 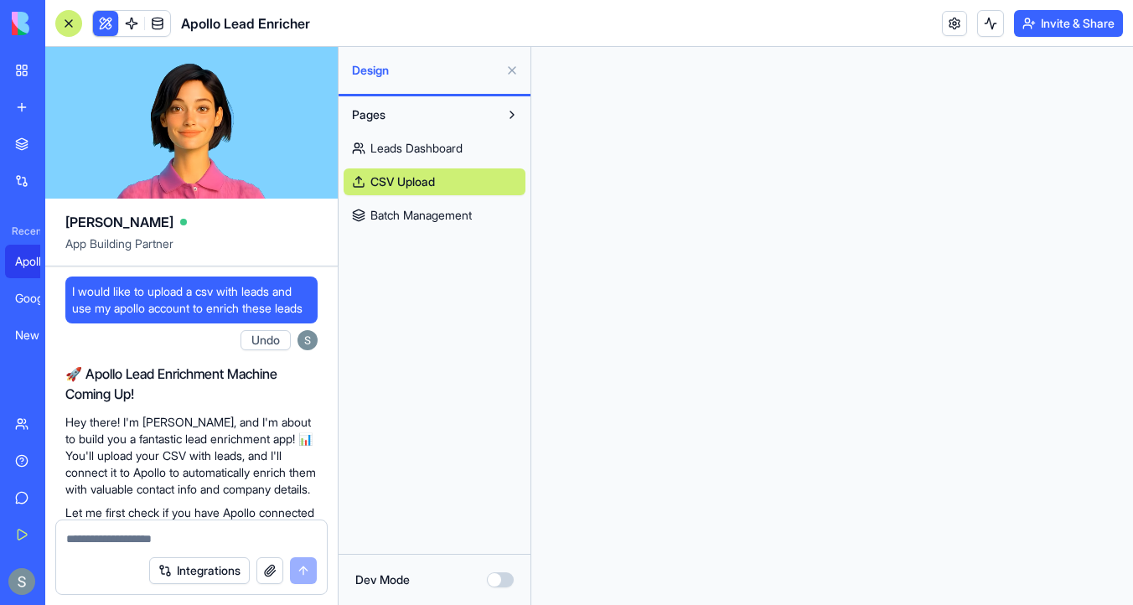 What do you see at coordinates (39, 298) in the screenshot?
I see `div: Google Docs Explorer` at bounding box center [39, 298].